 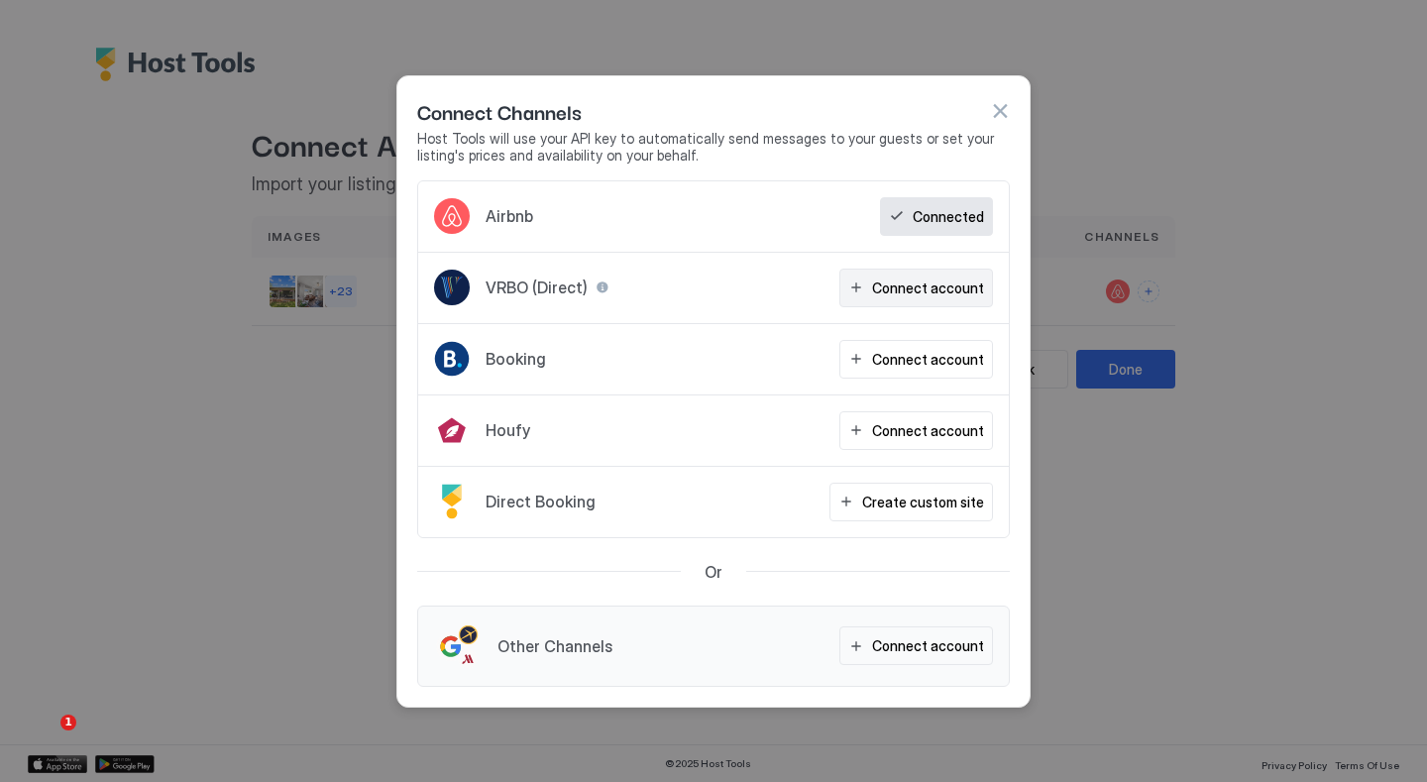 I want to click on button: Create custom site, so click(x=910, y=501).